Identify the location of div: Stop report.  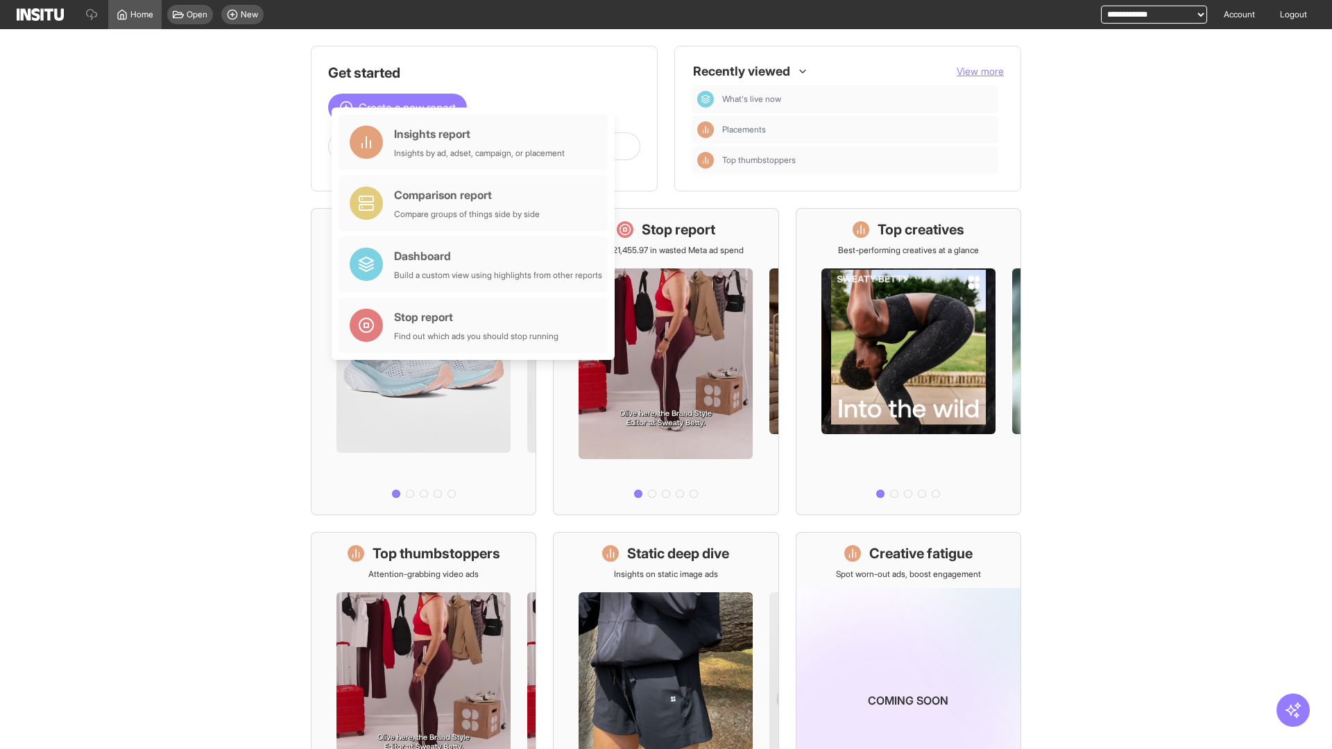
(476, 317).